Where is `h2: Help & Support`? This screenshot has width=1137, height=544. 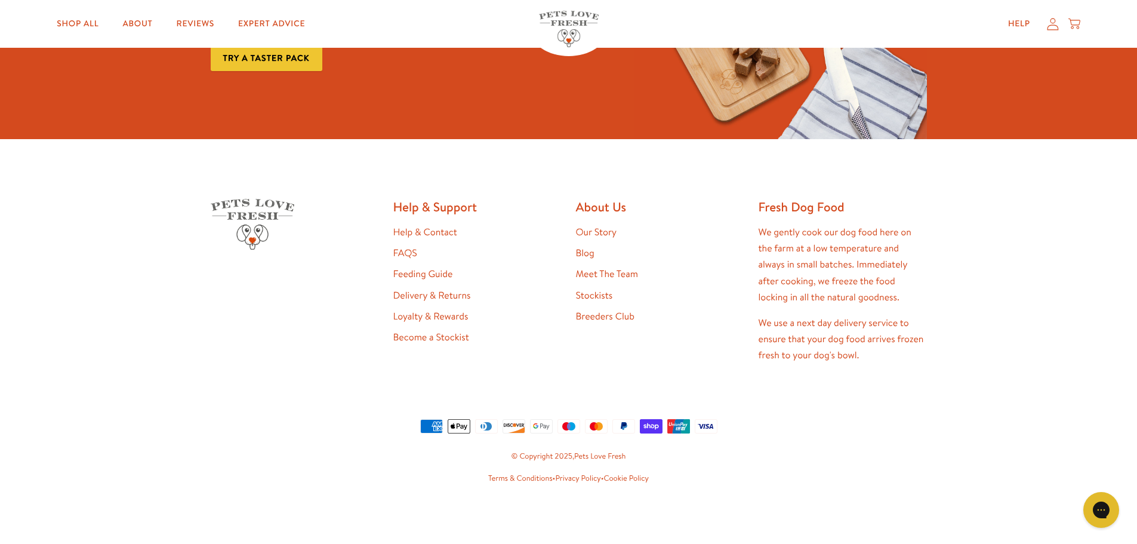 h2: Help & Support is located at coordinates (477, 206).